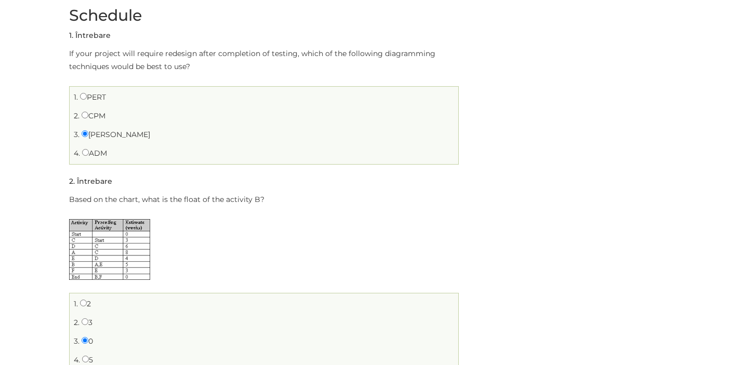 The image size is (730, 365). I want to click on label: 0, so click(87, 341).